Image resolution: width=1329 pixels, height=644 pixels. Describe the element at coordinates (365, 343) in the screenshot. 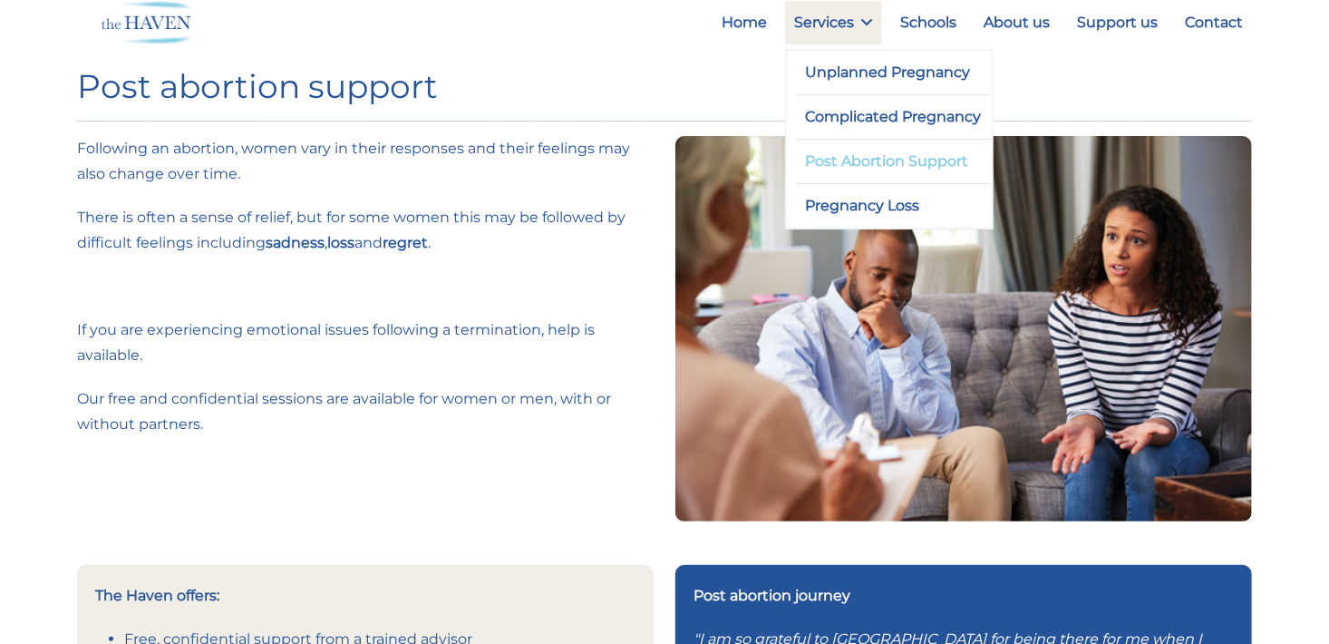

I see `p: If you are experiencing emotional issues following a termination, help is available.` at that location.